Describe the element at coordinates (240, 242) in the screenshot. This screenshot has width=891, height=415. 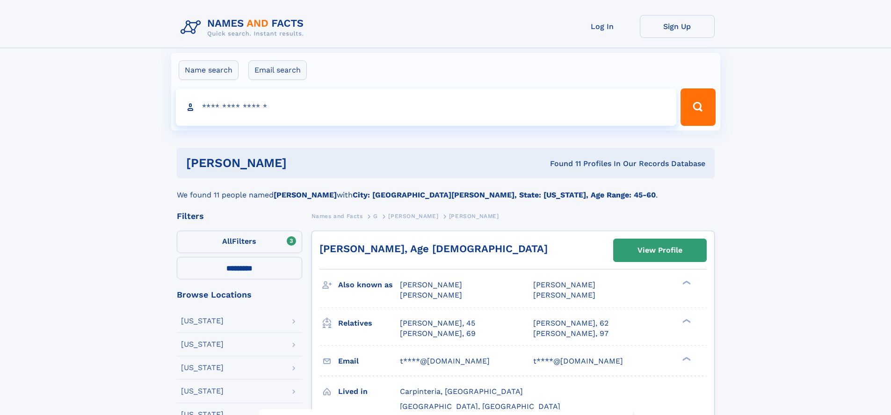
I see `label: Filters` at that location.